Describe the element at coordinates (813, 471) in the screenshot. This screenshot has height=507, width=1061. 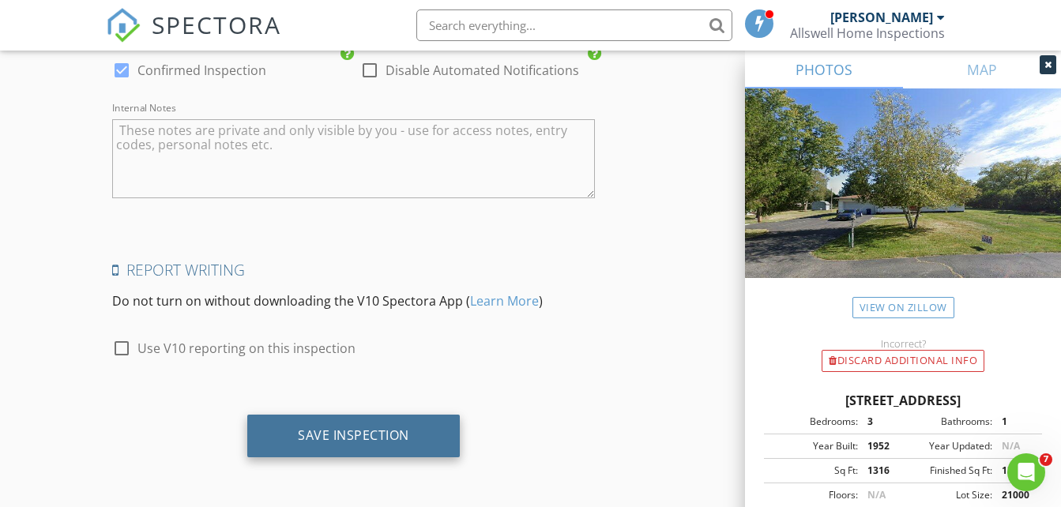
I see `div: Sq Ft:` at that location.